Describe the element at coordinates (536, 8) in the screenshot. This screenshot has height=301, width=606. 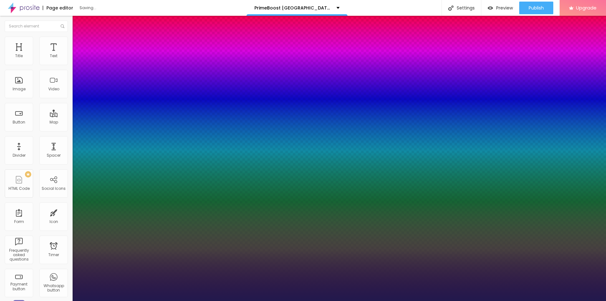
I see `button: Publish` at that location.